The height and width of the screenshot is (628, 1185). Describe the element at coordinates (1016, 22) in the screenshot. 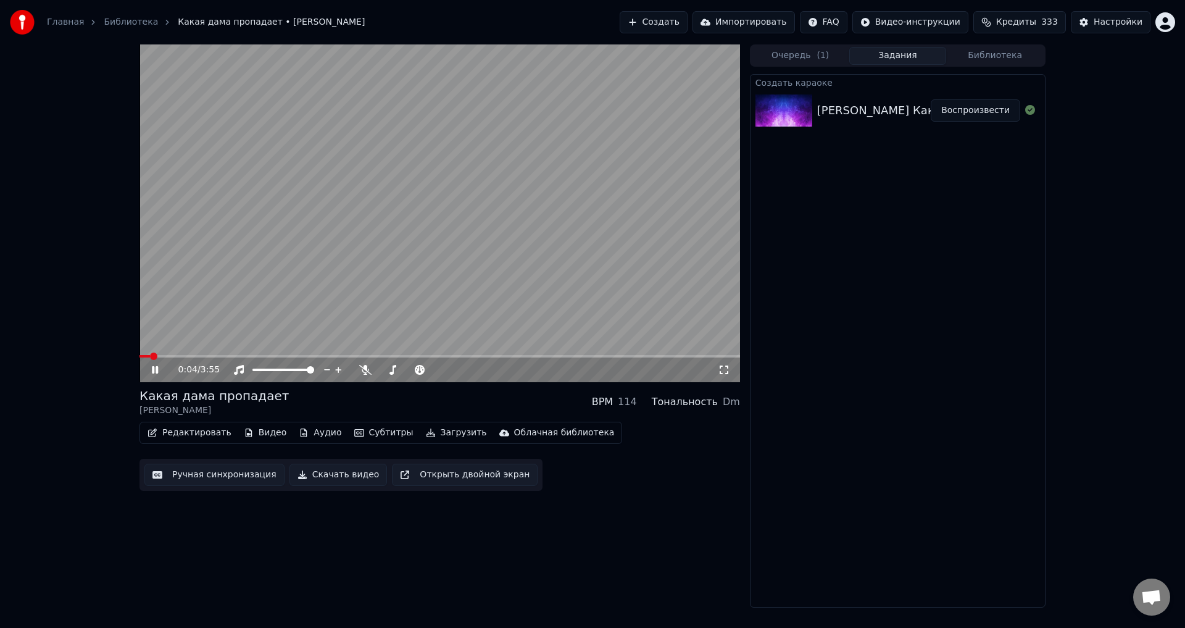

I see `span: Кредиты` at that location.